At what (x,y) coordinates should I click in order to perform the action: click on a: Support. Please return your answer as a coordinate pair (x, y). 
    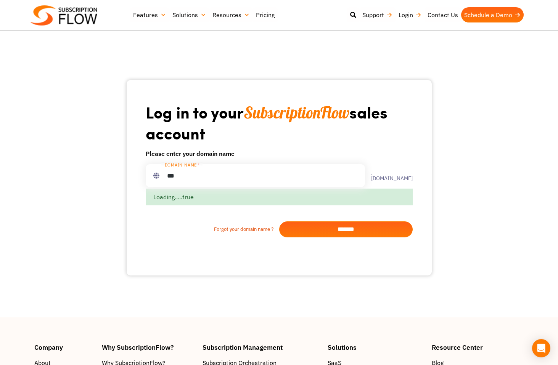
    Looking at the image, I should click on (377, 15).